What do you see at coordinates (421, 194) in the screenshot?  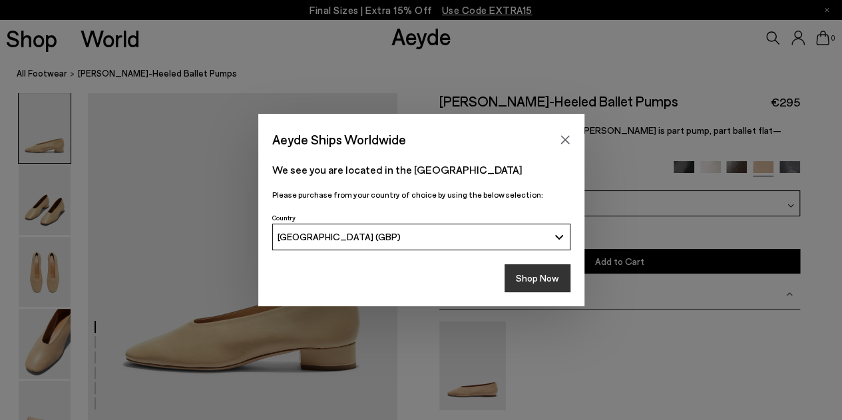 I see `p: Please purchase from your country of choice by using the below selection:` at bounding box center [421, 194].